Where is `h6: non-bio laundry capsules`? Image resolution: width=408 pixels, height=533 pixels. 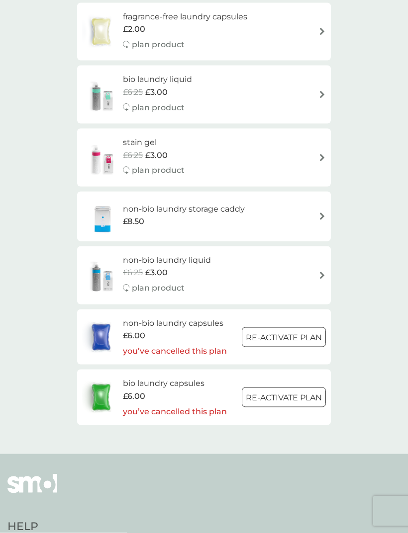
h6: non-bio laundry capsules is located at coordinates (175, 324).